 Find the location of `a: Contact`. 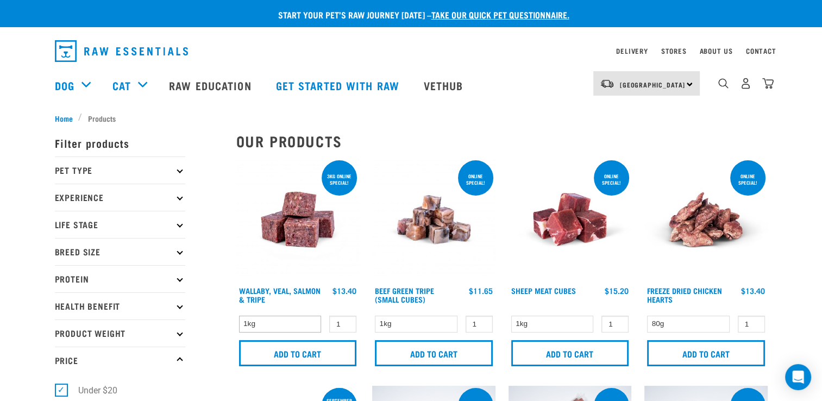

a: Contact is located at coordinates (761, 50).